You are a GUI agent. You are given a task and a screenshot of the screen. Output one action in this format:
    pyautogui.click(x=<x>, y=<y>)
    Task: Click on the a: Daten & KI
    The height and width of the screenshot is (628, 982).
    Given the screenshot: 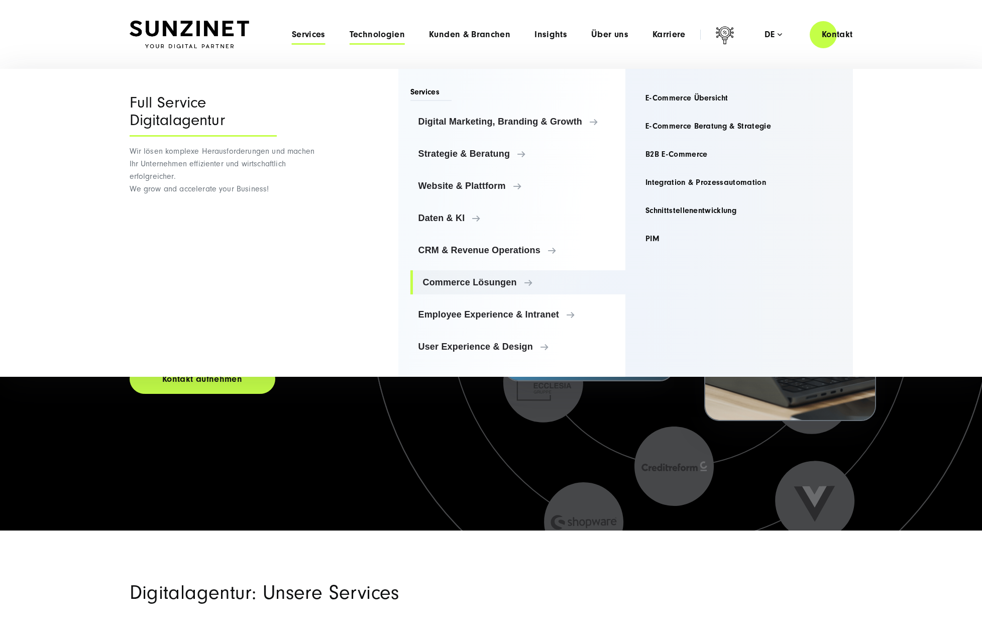 What is the action you would take?
    pyautogui.click(x=518, y=218)
    